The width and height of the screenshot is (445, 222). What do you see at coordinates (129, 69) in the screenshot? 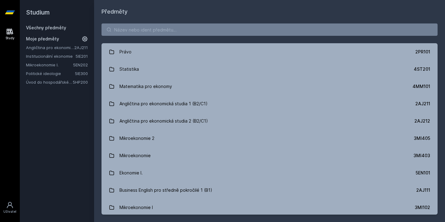
I see `div: Statistika` at bounding box center [129, 69].